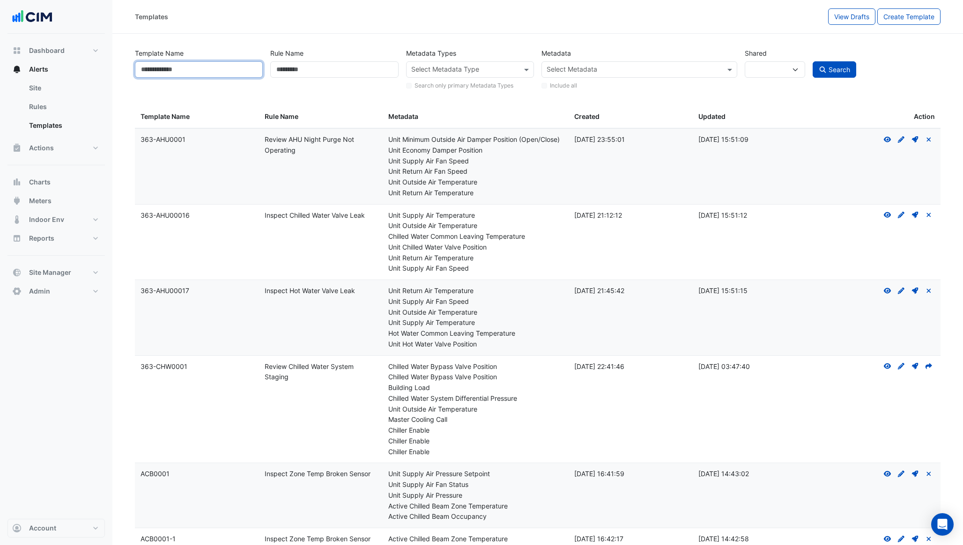 This screenshot has height=545, width=963. What do you see at coordinates (56, 238) in the screenshot?
I see `button: Reports` at bounding box center [56, 238].